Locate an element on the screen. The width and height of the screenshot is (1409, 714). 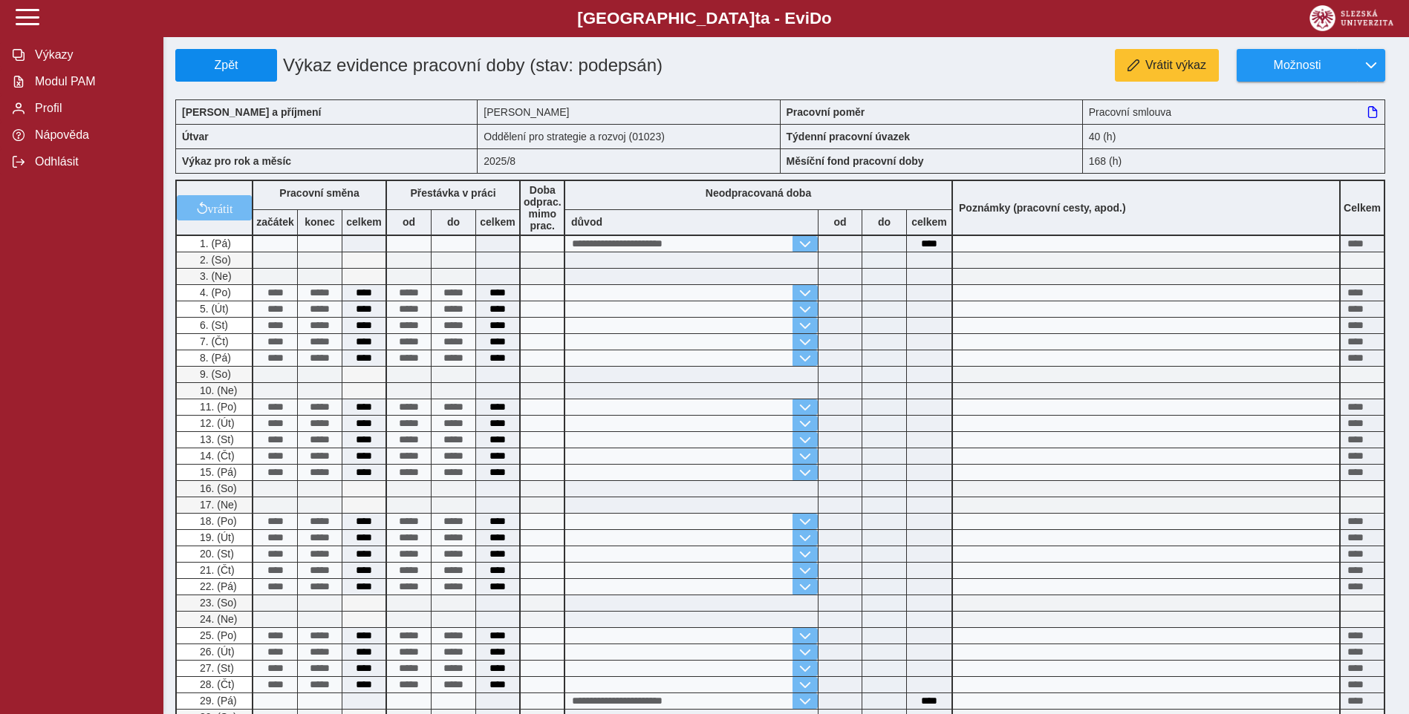
span: 11. (Po) is located at coordinates (217, 407).